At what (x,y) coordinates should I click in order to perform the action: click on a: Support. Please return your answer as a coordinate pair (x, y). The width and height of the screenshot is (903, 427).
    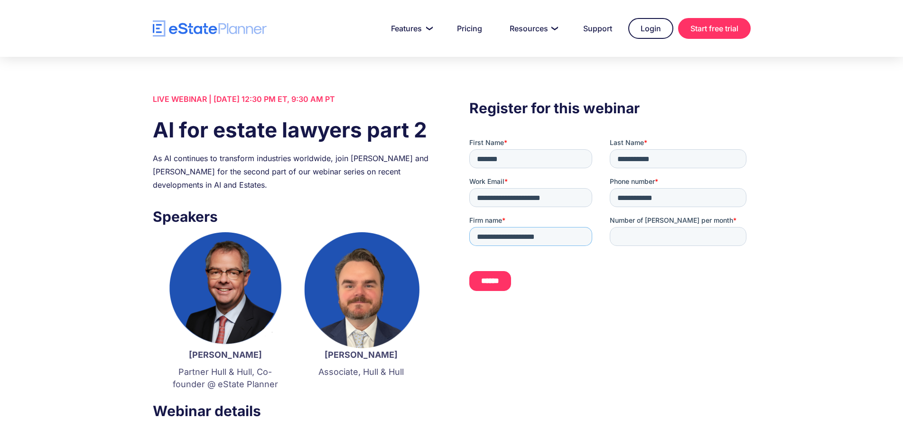
    Looking at the image, I should click on (597, 28).